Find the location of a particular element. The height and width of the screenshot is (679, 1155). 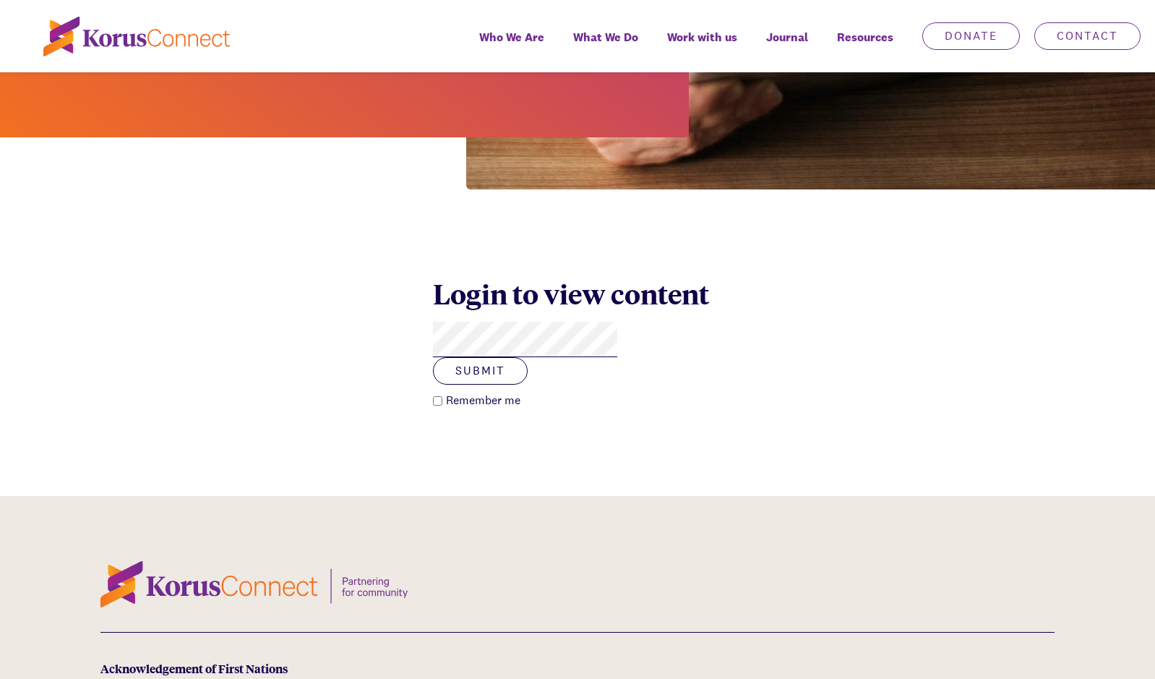

img: korus-connect%2Fc5177985-88d5-491d-9cd7-4a1febad1357_logo.svg is located at coordinates (137, 36).